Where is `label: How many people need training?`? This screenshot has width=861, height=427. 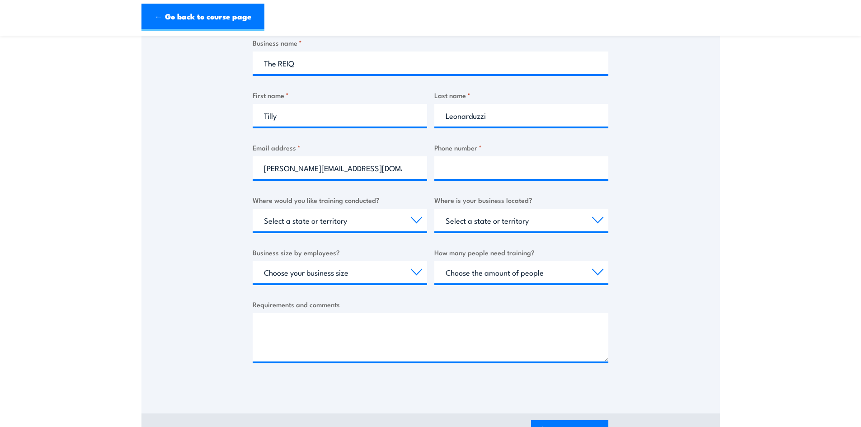
label: How many people need training? is located at coordinates (522, 252).